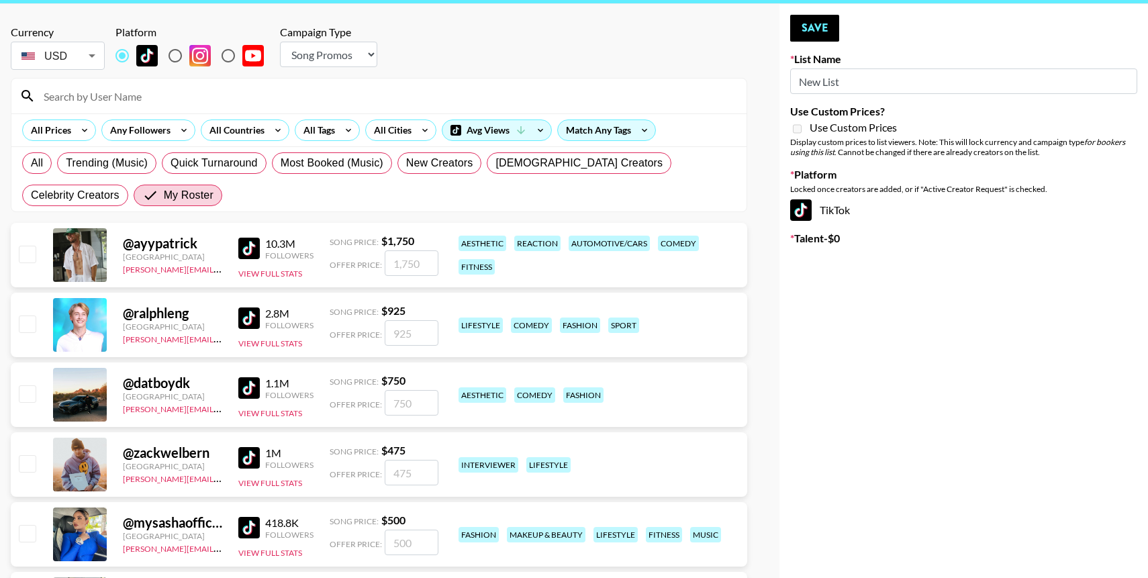  Describe the element at coordinates (609, 243) in the screenshot. I see `div: automotive/cars` at that location.